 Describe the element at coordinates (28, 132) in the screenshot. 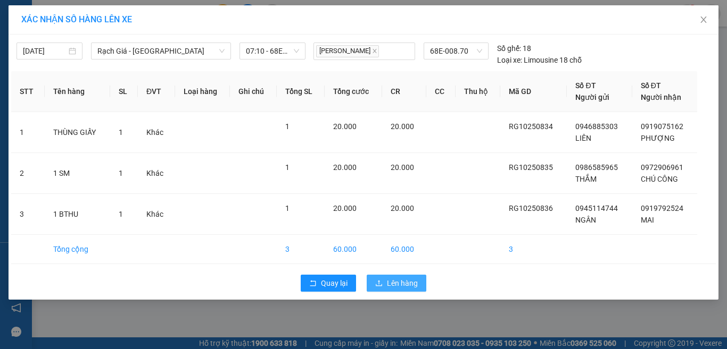

I see `td: 1` at that location.